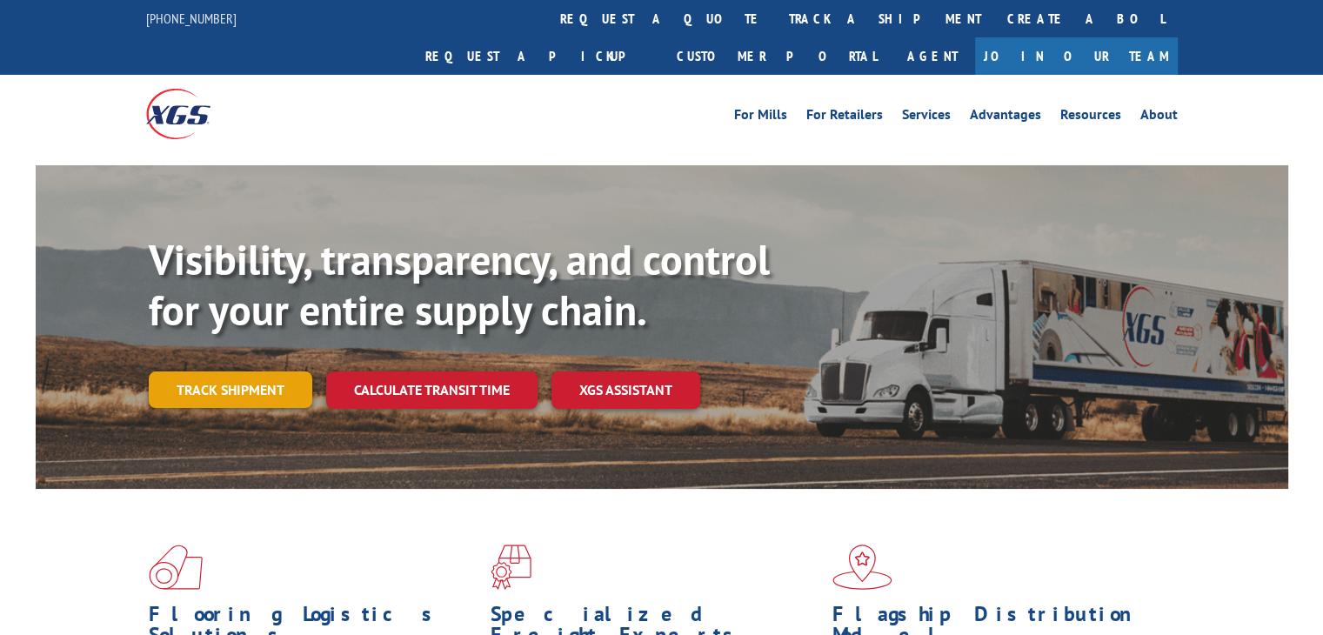 The width and height of the screenshot is (1323, 635). Describe the element at coordinates (926, 117) in the screenshot. I see `a: Services` at that location.